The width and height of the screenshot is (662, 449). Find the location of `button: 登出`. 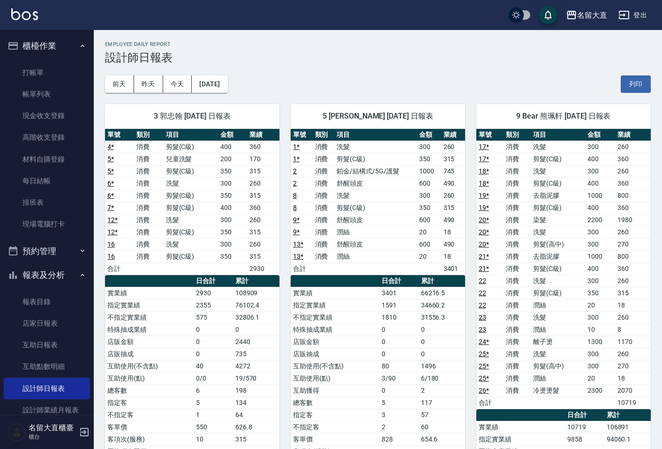

button: 登出 is located at coordinates (632, 15).